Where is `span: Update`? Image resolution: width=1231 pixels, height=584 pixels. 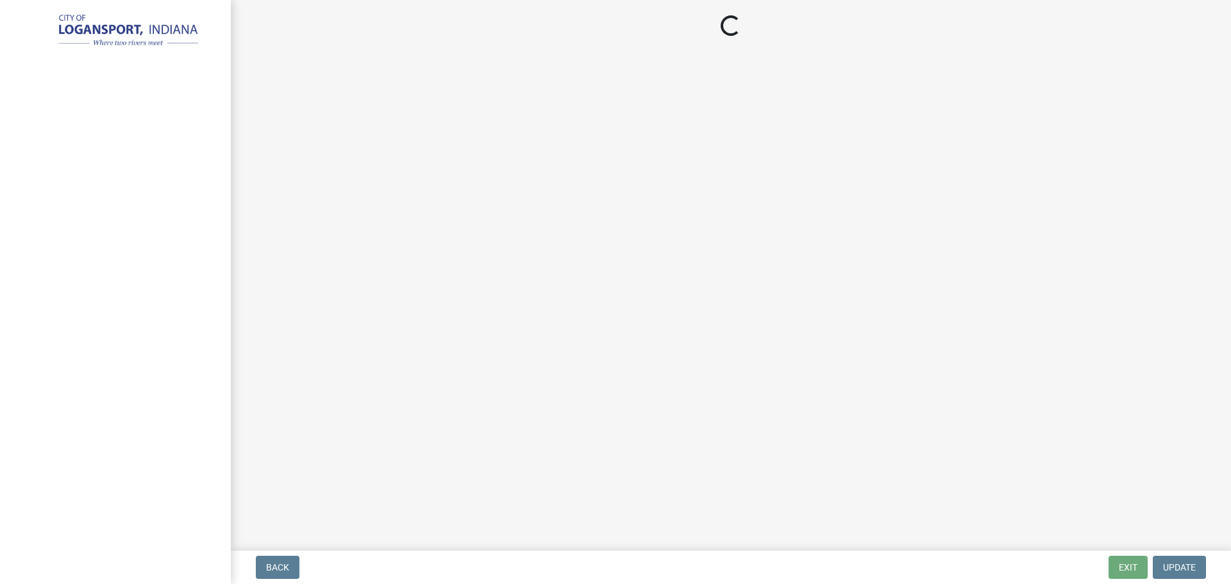
span: Update is located at coordinates (1179, 567).